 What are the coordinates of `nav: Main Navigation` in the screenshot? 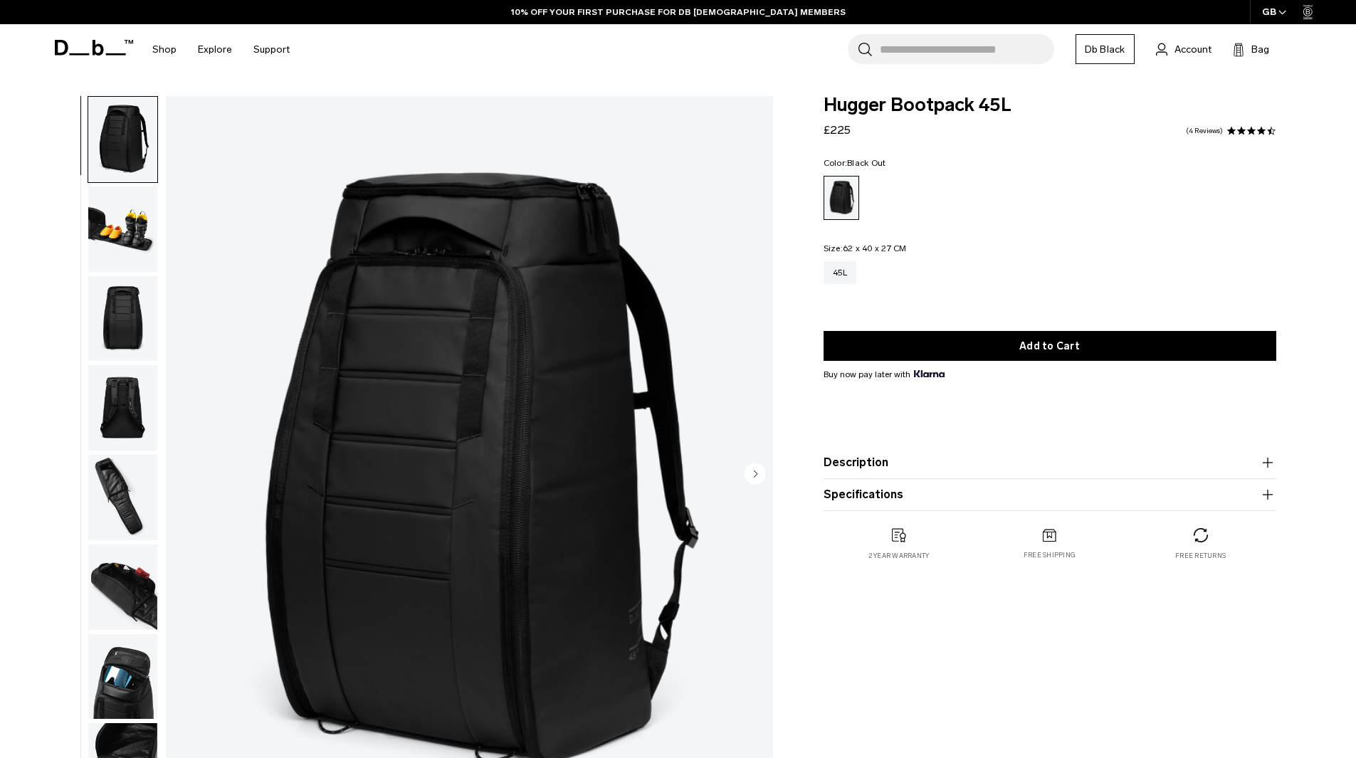 It's located at (221, 49).